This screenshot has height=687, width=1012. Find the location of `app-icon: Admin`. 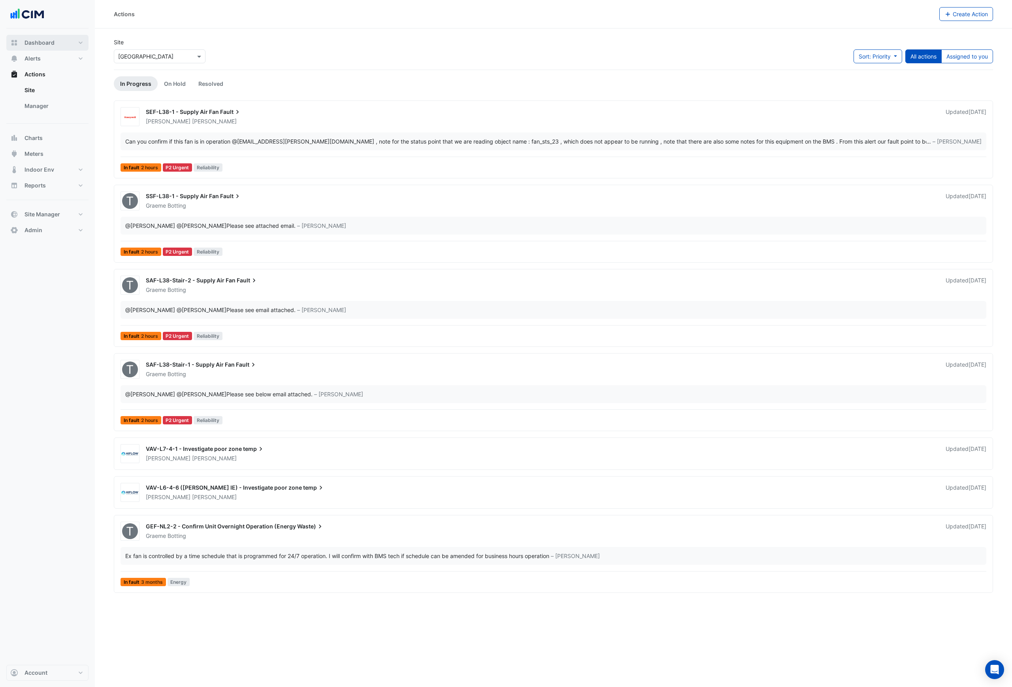

app-icon: Admin is located at coordinates (14, 230).